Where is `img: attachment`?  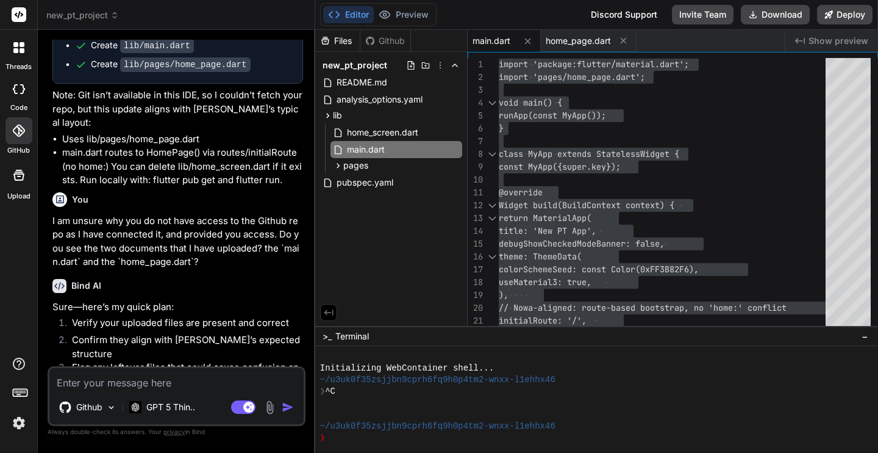
img: attachment is located at coordinates (270, 407).